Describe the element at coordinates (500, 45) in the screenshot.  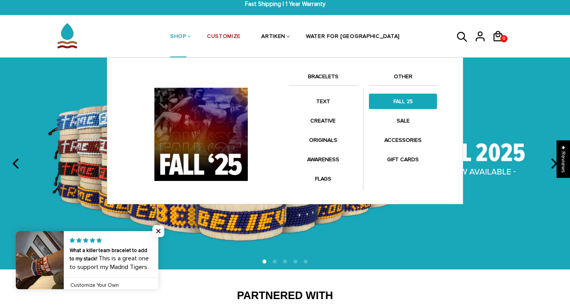
I see `a: 0` at that location.